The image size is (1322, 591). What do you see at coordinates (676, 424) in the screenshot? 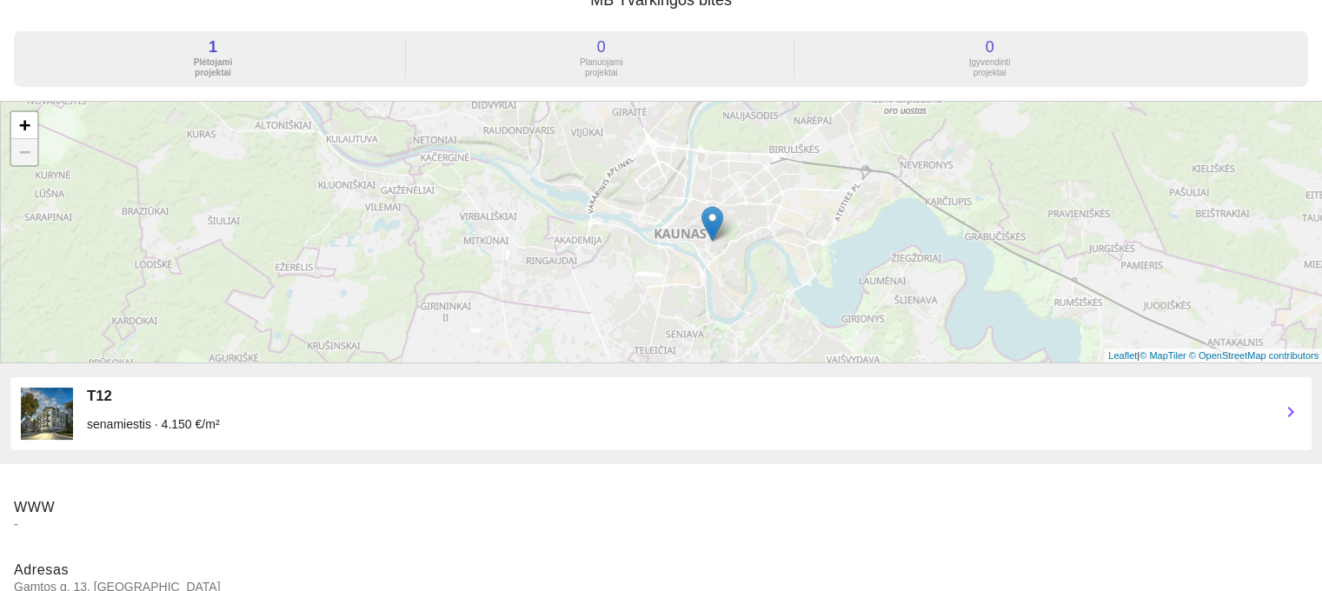
I see `div: senamiestis · 4.150 €/m²` at bounding box center [676, 424].